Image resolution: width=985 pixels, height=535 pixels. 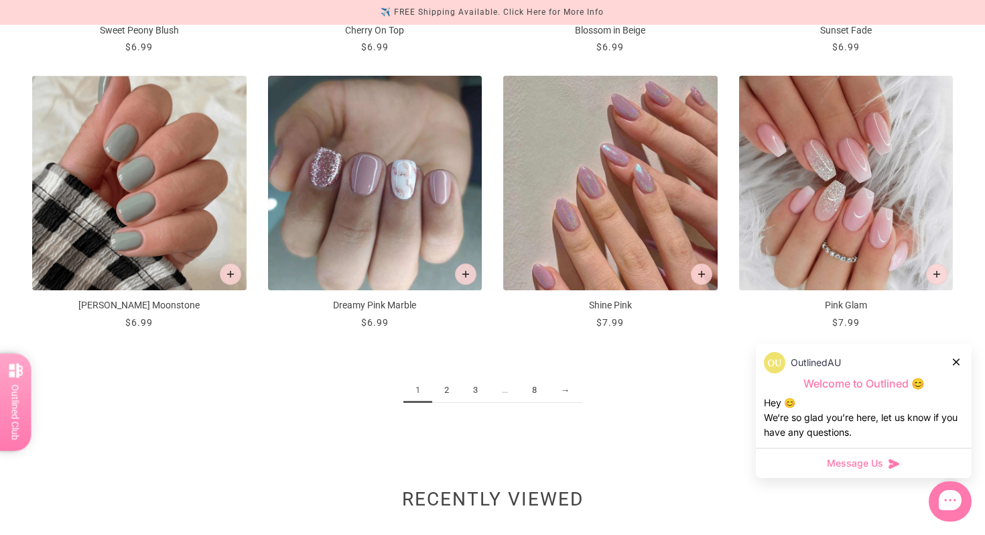 I want to click on img: Misty Moonstone-Press on Manicure-Outlined, so click(x=139, y=183).